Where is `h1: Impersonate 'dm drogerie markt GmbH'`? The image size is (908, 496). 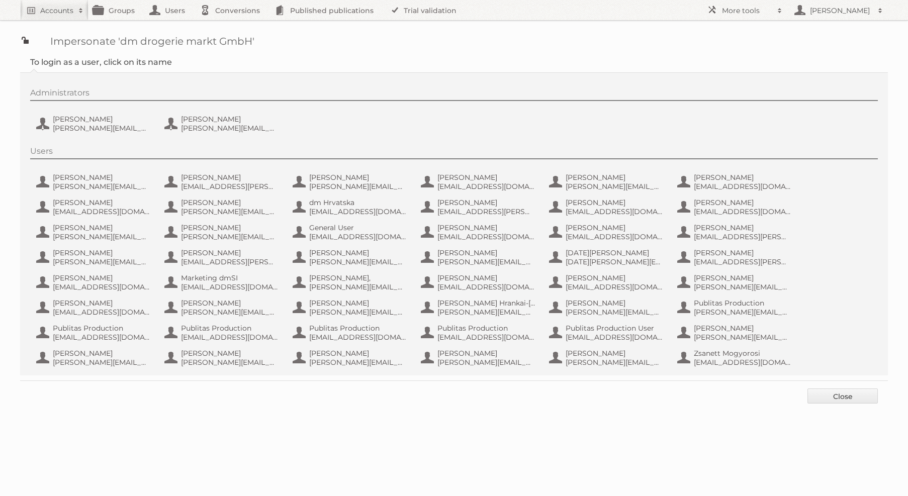 h1: Impersonate 'dm drogerie markt GmbH' is located at coordinates (454, 41).